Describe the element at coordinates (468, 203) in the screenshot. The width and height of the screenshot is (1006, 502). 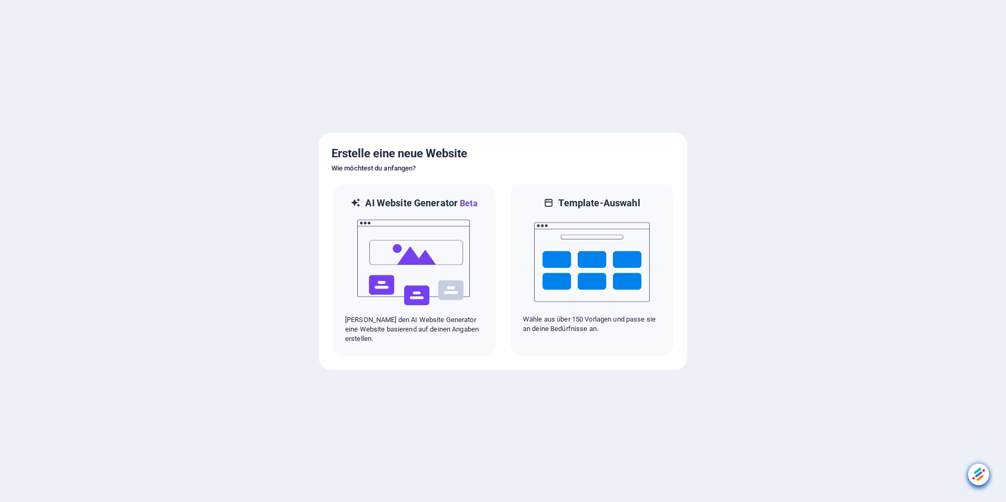
I see `span: Beta` at that location.